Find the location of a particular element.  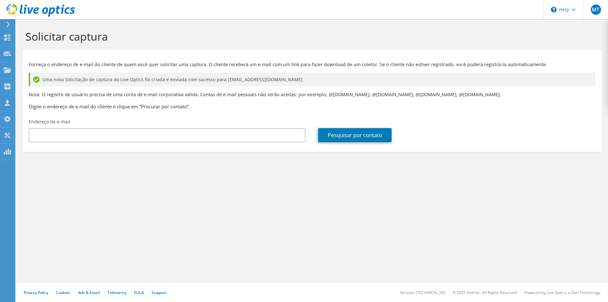

li: Powered by Live Optics, a Dell Technology is located at coordinates (562, 292).